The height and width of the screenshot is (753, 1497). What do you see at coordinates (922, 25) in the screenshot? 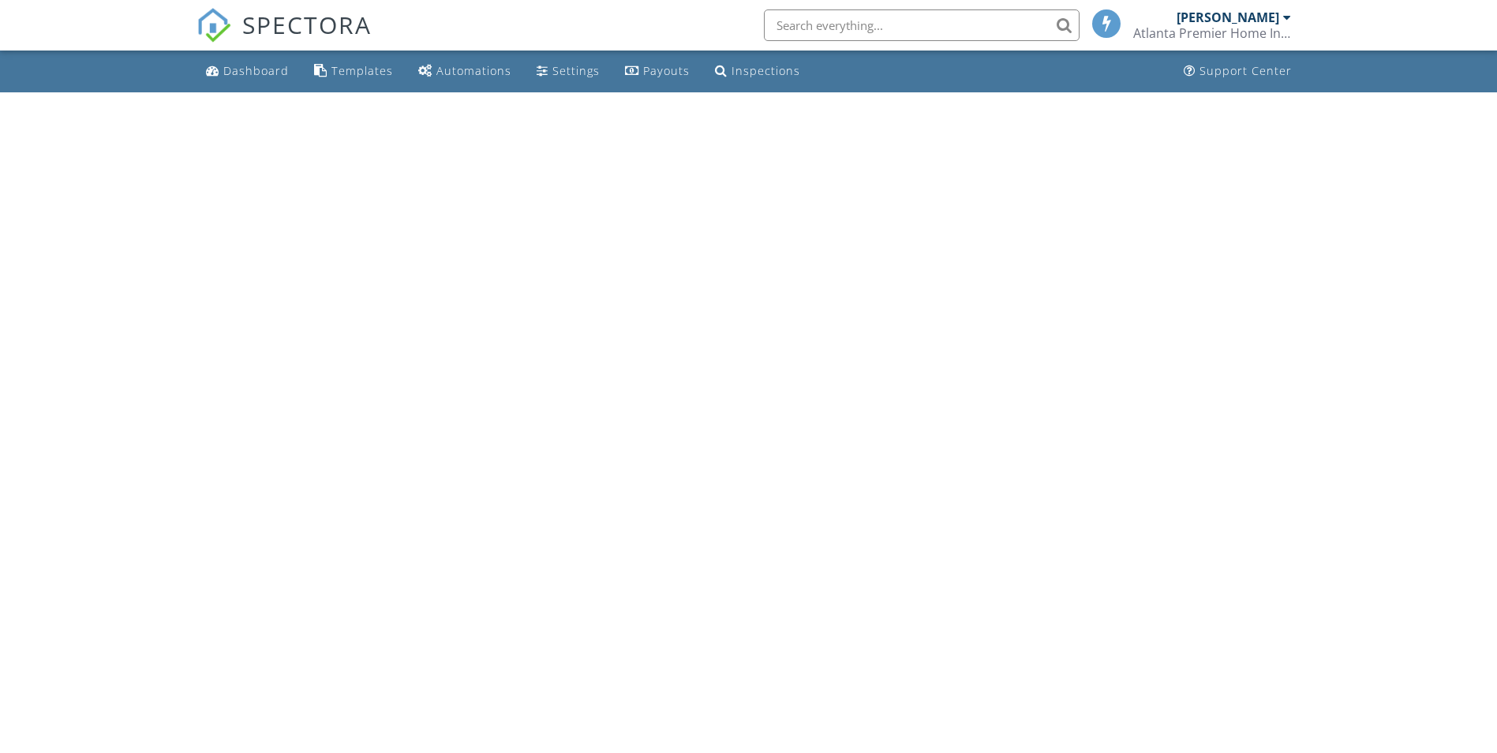
I see `input: Search everything...` at bounding box center [922, 25].